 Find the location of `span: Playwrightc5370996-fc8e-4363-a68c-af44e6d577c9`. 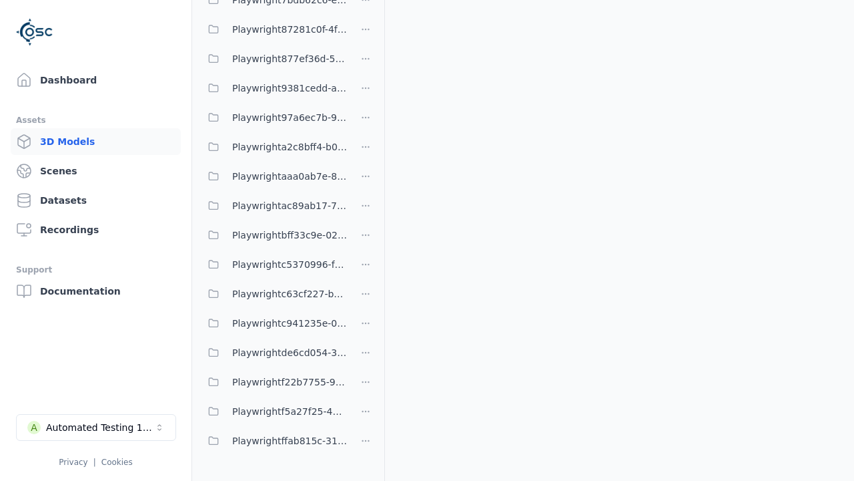

span: Playwrightc5370996-fc8e-4363-a68c-af44e6d577c9 is located at coordinates (290, 264).